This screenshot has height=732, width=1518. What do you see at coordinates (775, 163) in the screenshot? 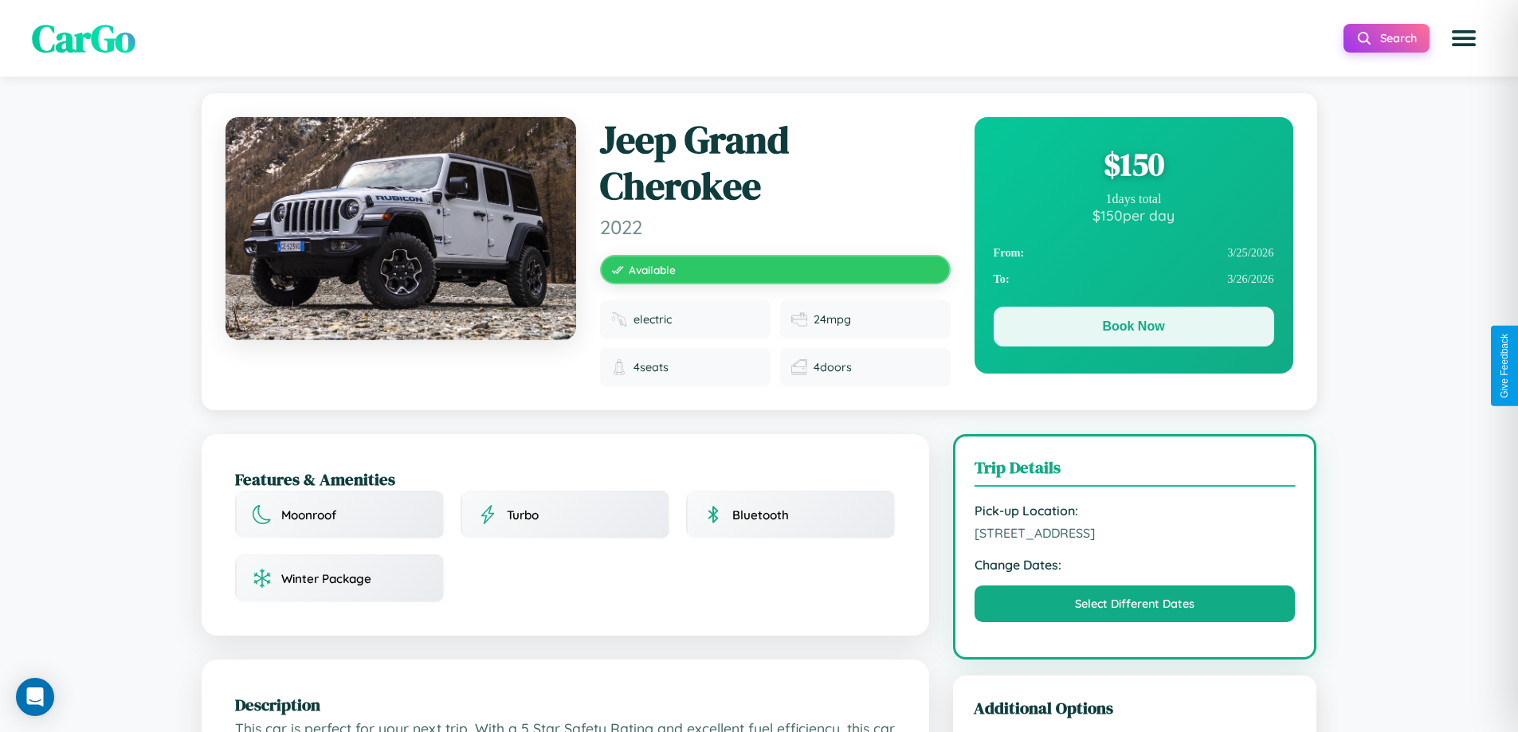
I see `h1: Jeep Grand Cherokee` at bounding box center [775, 163].